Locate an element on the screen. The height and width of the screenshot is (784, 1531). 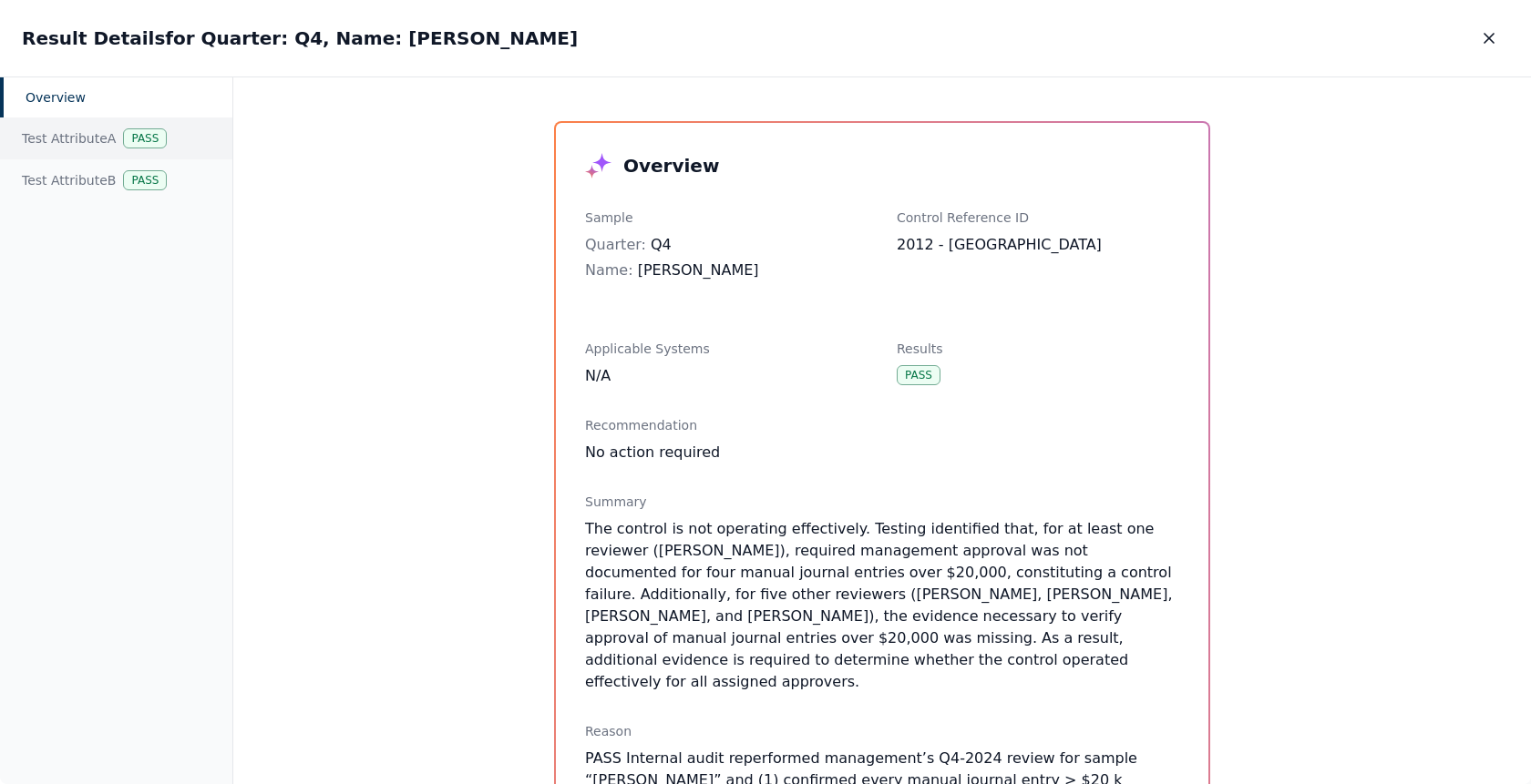
span: Name : is located at coordinates (609, 270).